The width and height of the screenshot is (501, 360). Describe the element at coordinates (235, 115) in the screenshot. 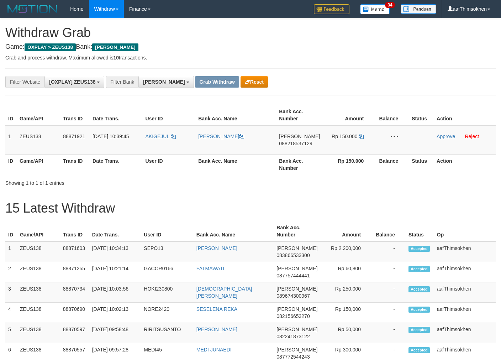

I see `th: Bank Acc. Name` at that location.